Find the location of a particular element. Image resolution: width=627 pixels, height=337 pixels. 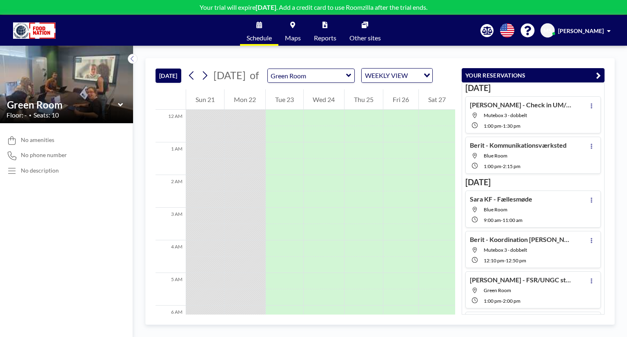

div: 2 AM is located at coordinates (171, 191).